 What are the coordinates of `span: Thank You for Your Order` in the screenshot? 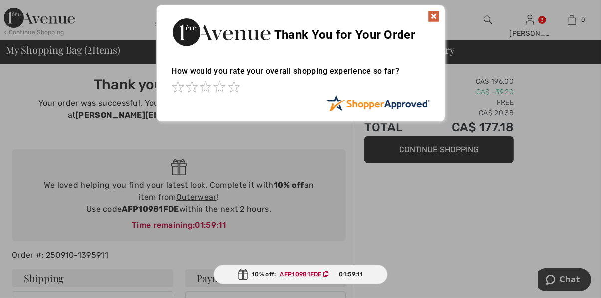 It's located at (345, 35).